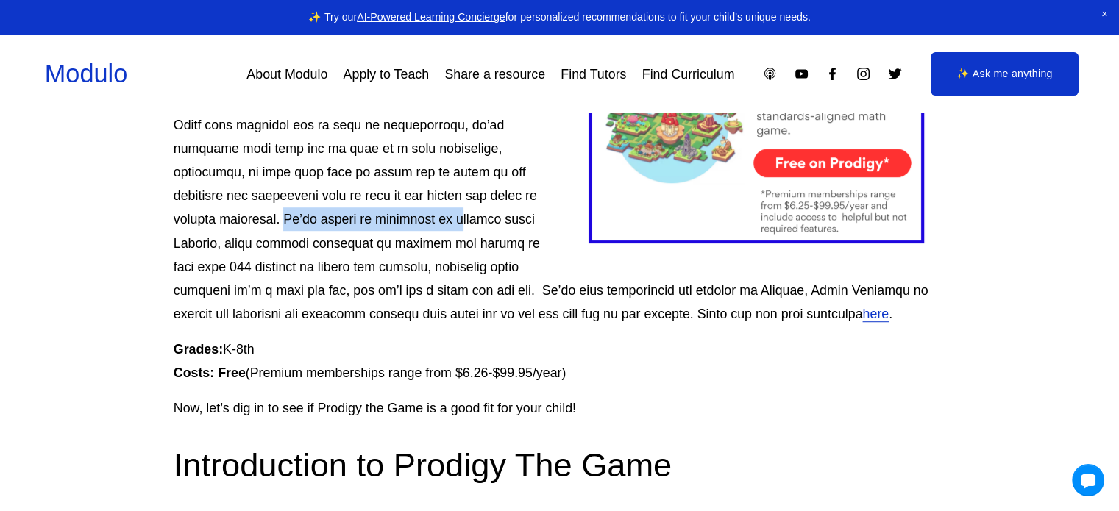  I want to click on a: YouTube, so click(801, 74).